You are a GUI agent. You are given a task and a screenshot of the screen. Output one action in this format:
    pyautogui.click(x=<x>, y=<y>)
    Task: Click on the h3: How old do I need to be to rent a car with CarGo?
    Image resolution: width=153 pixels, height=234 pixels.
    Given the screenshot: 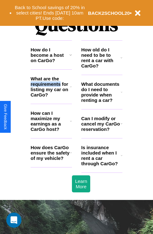 What is the action you would take?
    pyautogui.click(x=101, y=58)
    